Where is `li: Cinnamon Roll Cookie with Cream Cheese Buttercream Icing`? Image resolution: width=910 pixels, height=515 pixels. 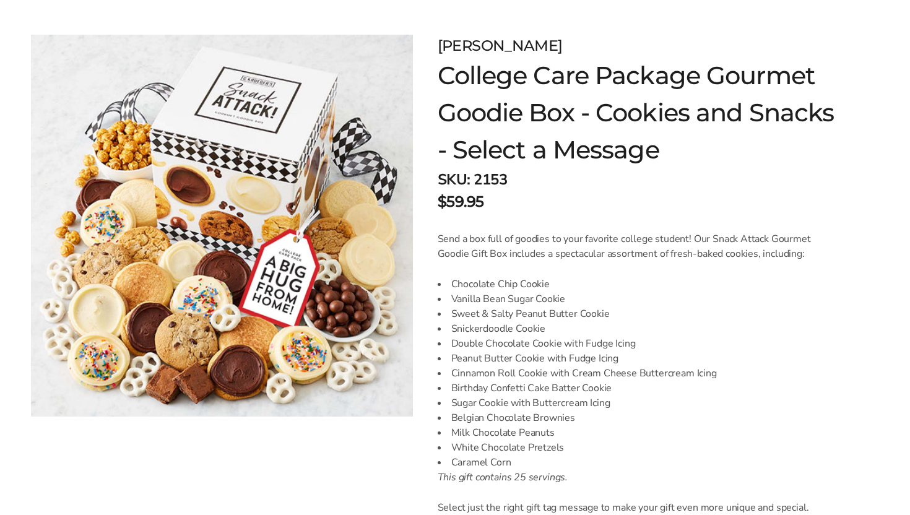
li: Cinnamon Roll Cookie with Cream Cheese Buttercream Icing is located at coordinates (636, 373).